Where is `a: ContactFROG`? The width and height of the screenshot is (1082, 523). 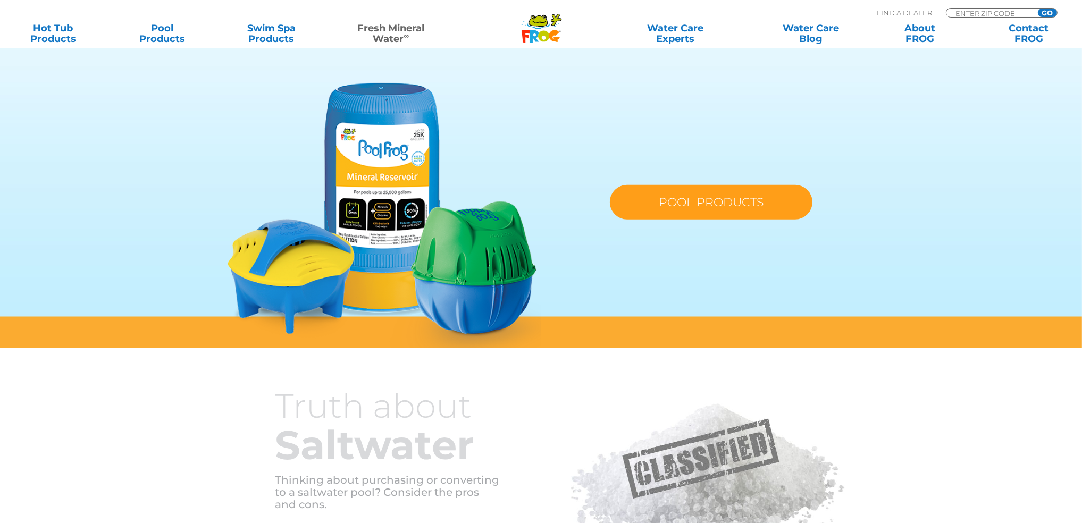
a: ContactFROG is located at coordinates (1029, 34).